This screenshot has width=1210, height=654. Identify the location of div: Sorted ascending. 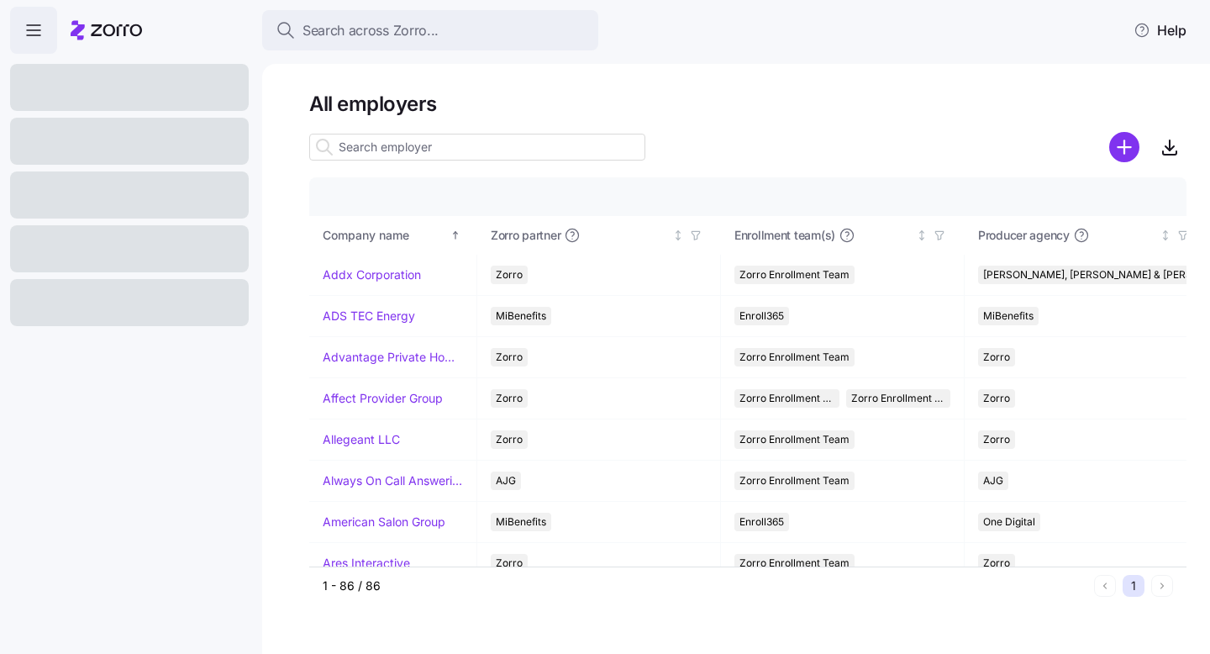
(455, 235).